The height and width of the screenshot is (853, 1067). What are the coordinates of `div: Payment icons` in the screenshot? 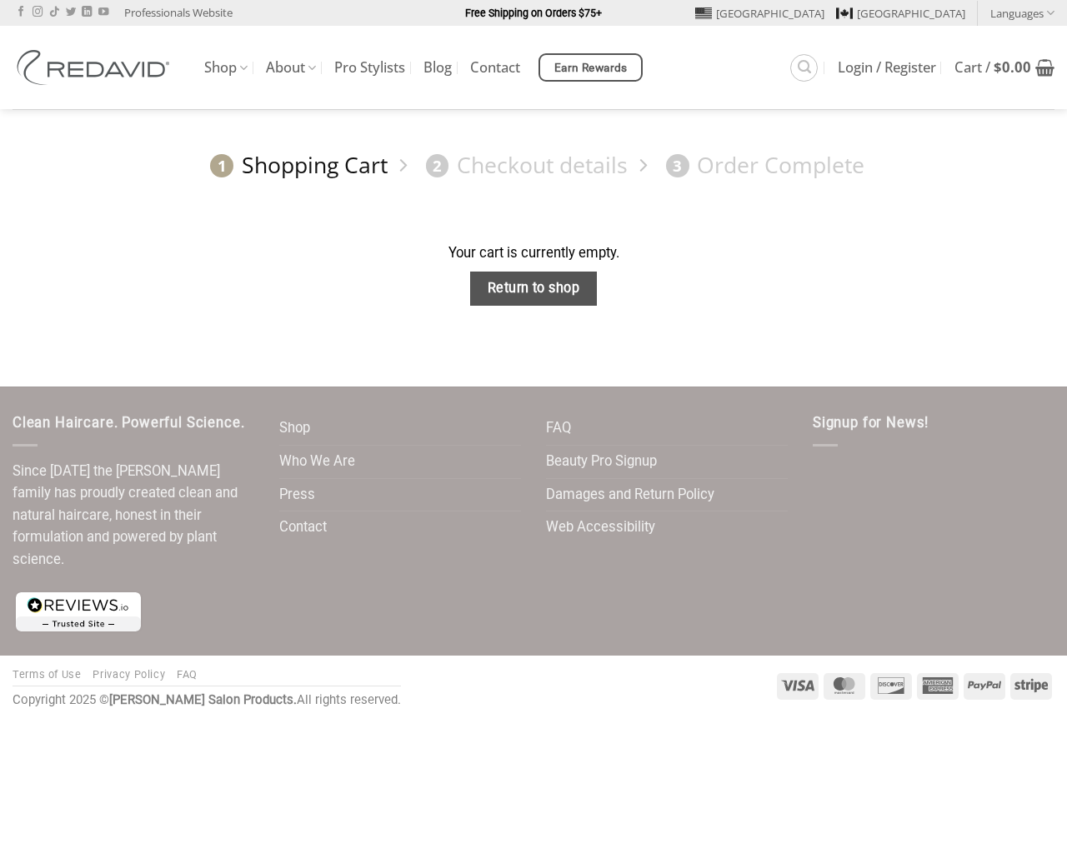 It's located at (914, 685).